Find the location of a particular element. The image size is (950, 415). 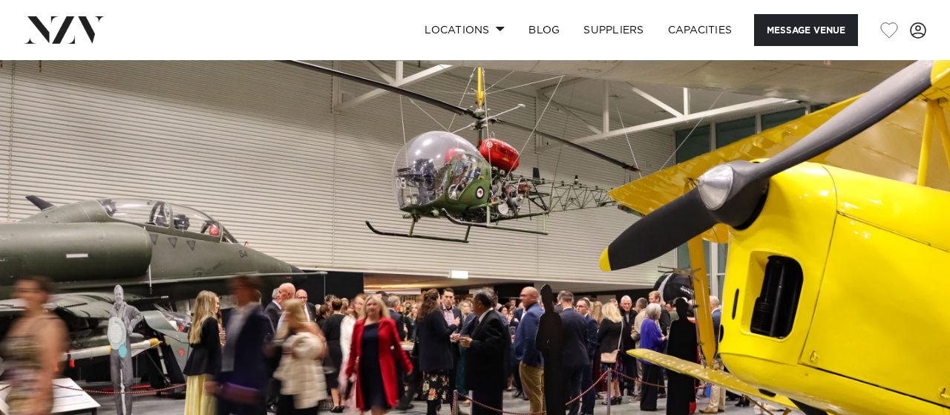

a: Locations is located at coordinates (465, 30).